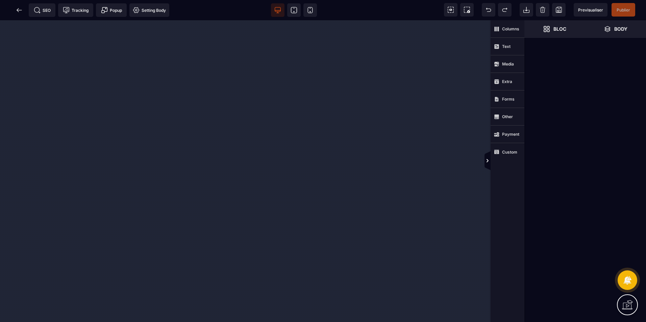 Image resolution: width=646 pixels, height=322 pixels. Describe the element at coordinates (112, 10) in the screenshot. I see `span: Popup` at that location.